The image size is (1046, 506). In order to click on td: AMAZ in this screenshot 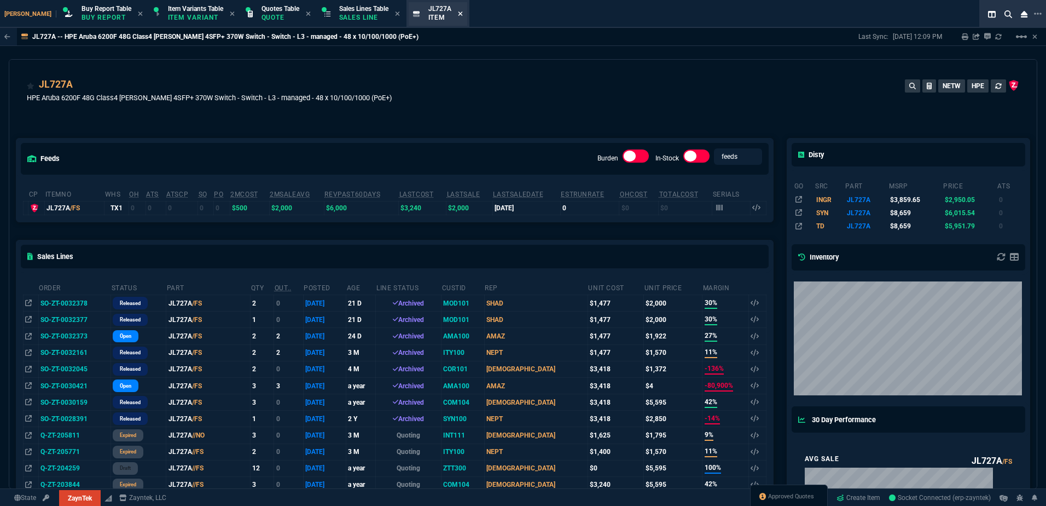, I will do `click(536, 385)`.